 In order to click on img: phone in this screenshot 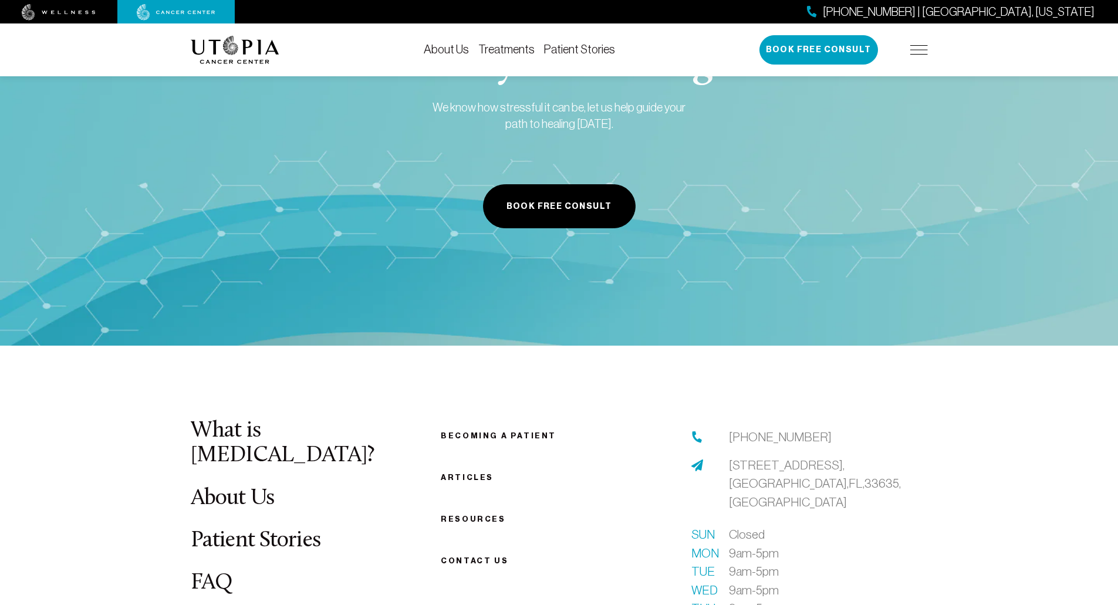, I will do `click(697, 437)`.